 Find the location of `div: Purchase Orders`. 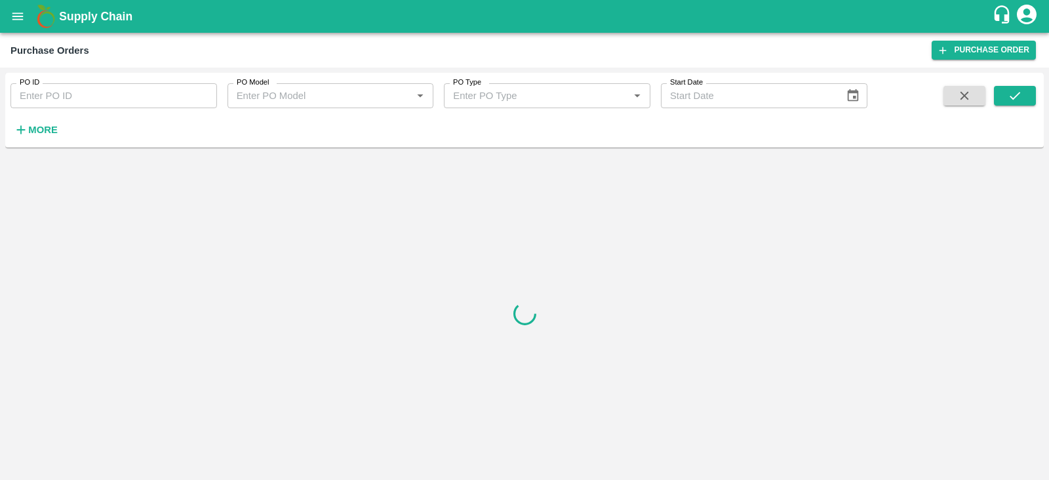

div: Purchase Orders is located at coordinates (50, 51).